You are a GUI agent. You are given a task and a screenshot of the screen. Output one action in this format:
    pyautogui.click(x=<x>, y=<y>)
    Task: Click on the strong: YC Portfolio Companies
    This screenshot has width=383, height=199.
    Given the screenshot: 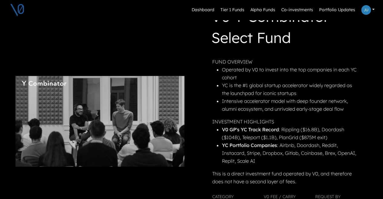 What is the action you would take?
    pyautogui.click(x=249, y=145)
    